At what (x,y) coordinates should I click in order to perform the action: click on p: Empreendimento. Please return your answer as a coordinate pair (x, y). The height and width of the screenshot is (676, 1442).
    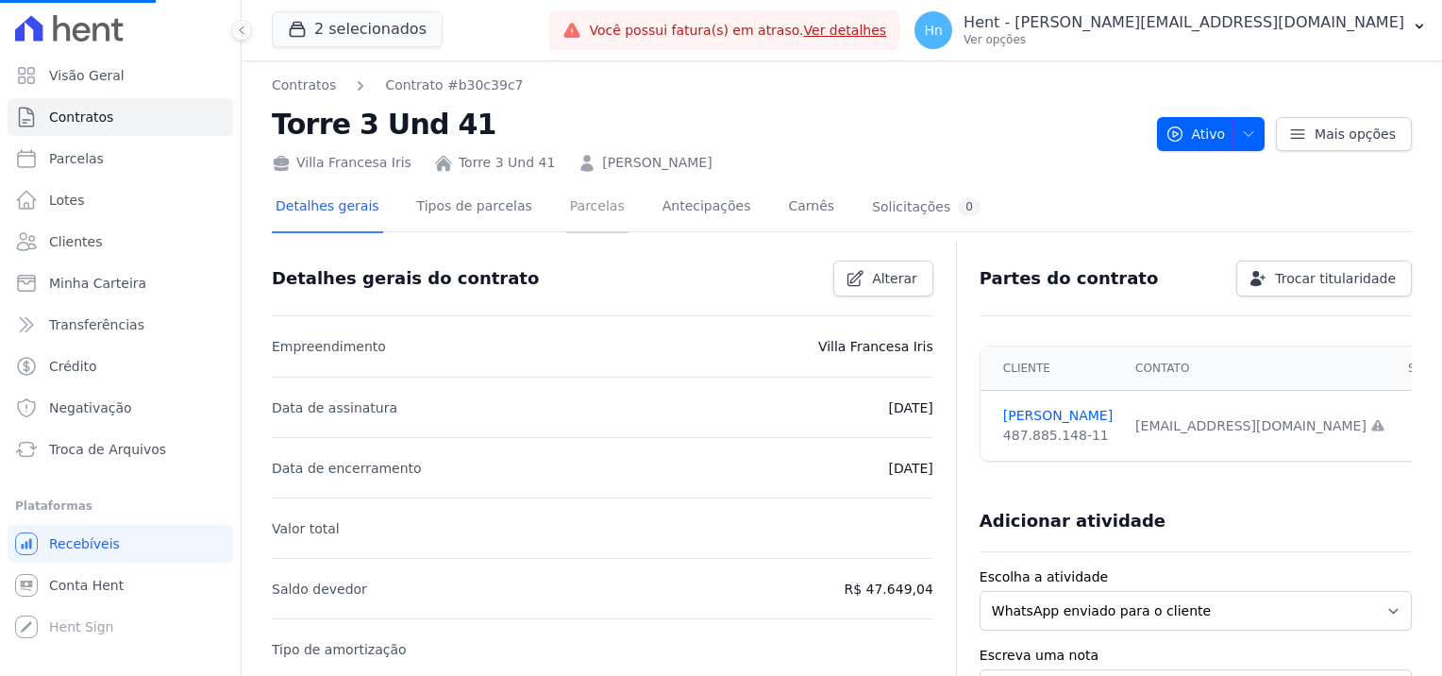
    Looking at the image, I should click on (328, 346).